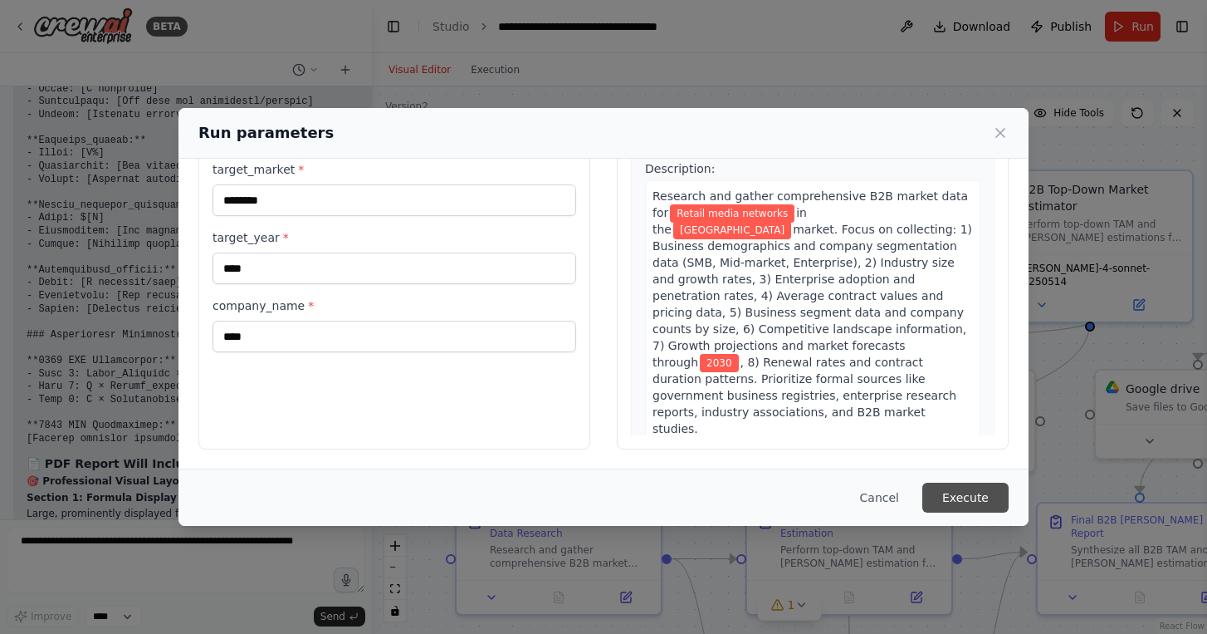 This screenshot has width=1207, height=634. I want to click on span: , 8) Renewal rates and contract duration patterns. Prioritize formal sources like government busi..., so click(805, 395).